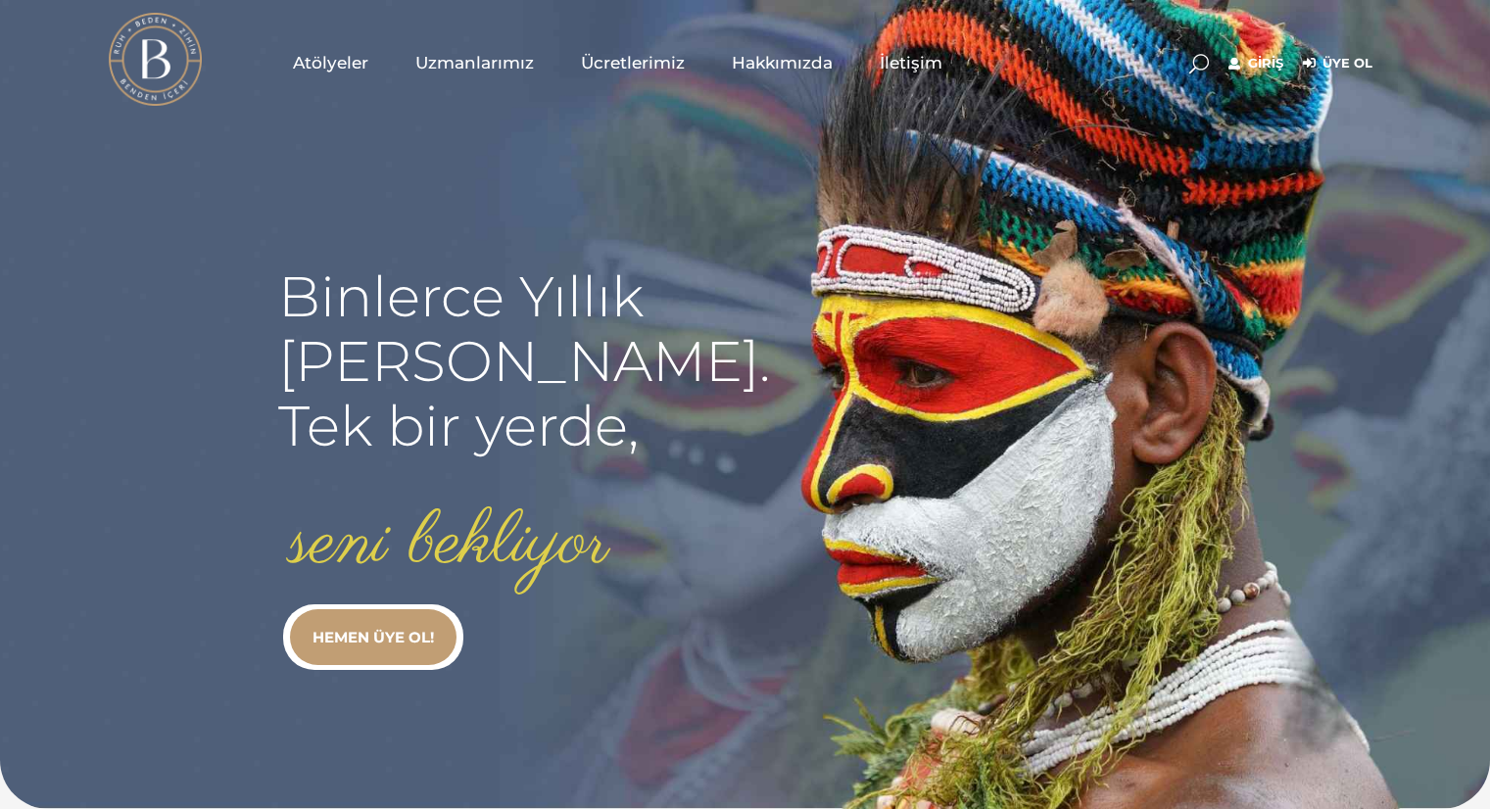 The width and height of the screenshot is (1490, 809). What do you see at coordinates (450, 544) in the screenshot?
I see `rs-layer: seni bekliyor` at bounding box center [450, 544].